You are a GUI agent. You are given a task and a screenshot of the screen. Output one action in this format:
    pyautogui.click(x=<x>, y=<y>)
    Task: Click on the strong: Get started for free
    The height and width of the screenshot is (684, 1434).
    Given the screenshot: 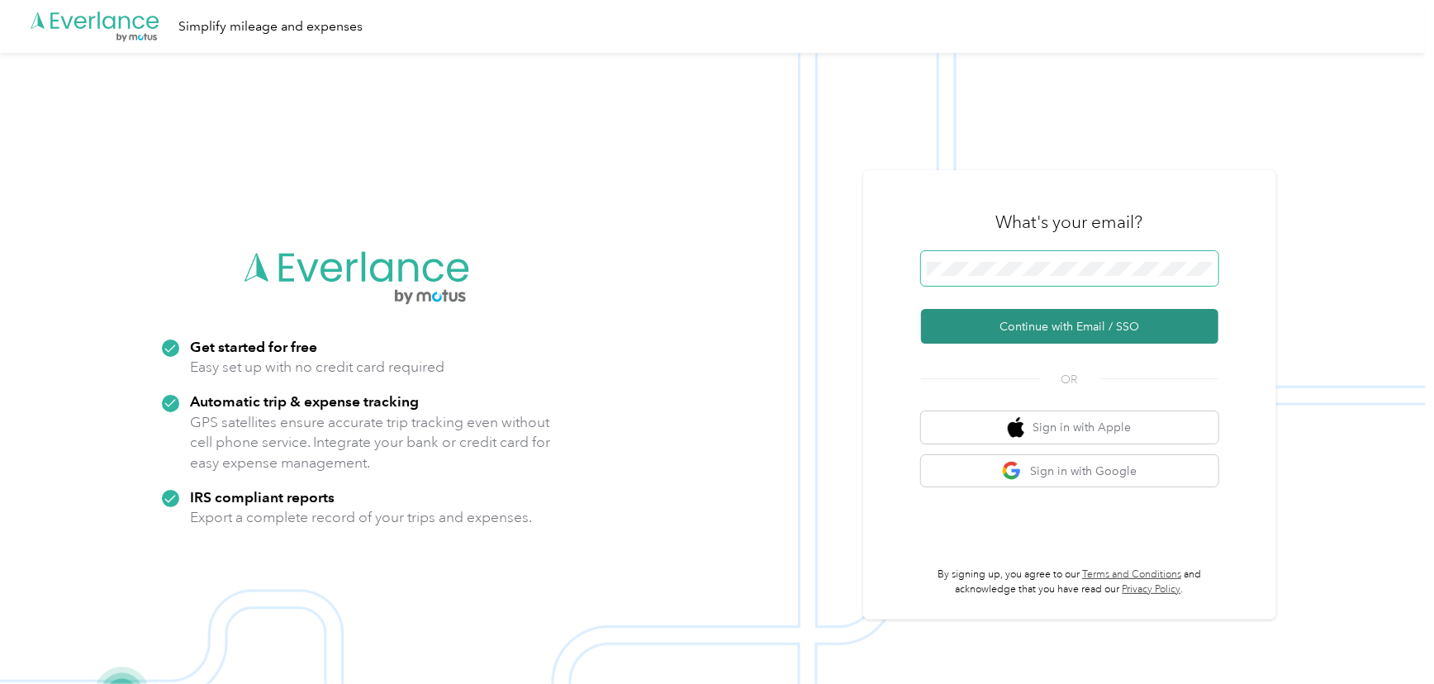 What is the action you would take?
    pyautogui.click(x=254, y=346)
    